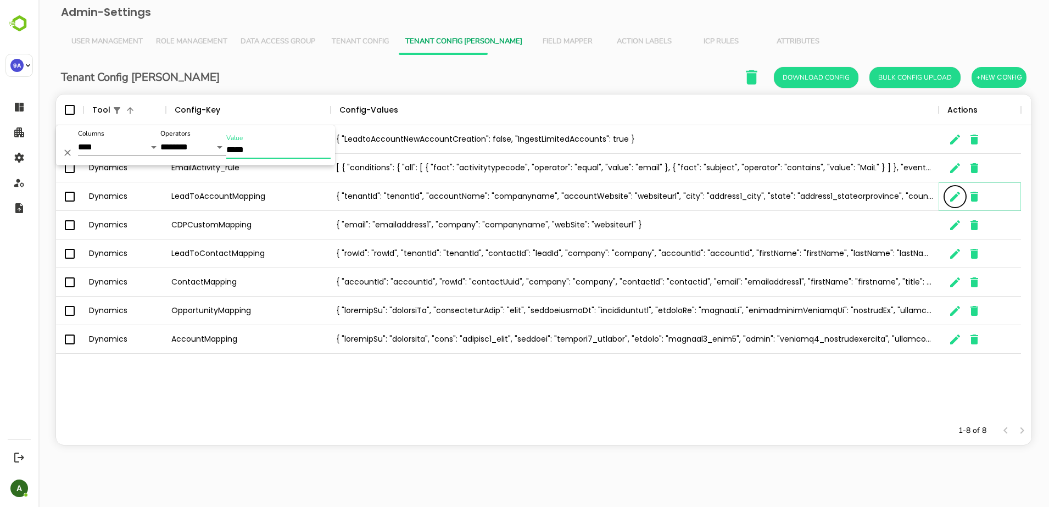 This screenshot has width=1049, height=507. I want to click on div: EmailActivity_rule, so click(210, 168).